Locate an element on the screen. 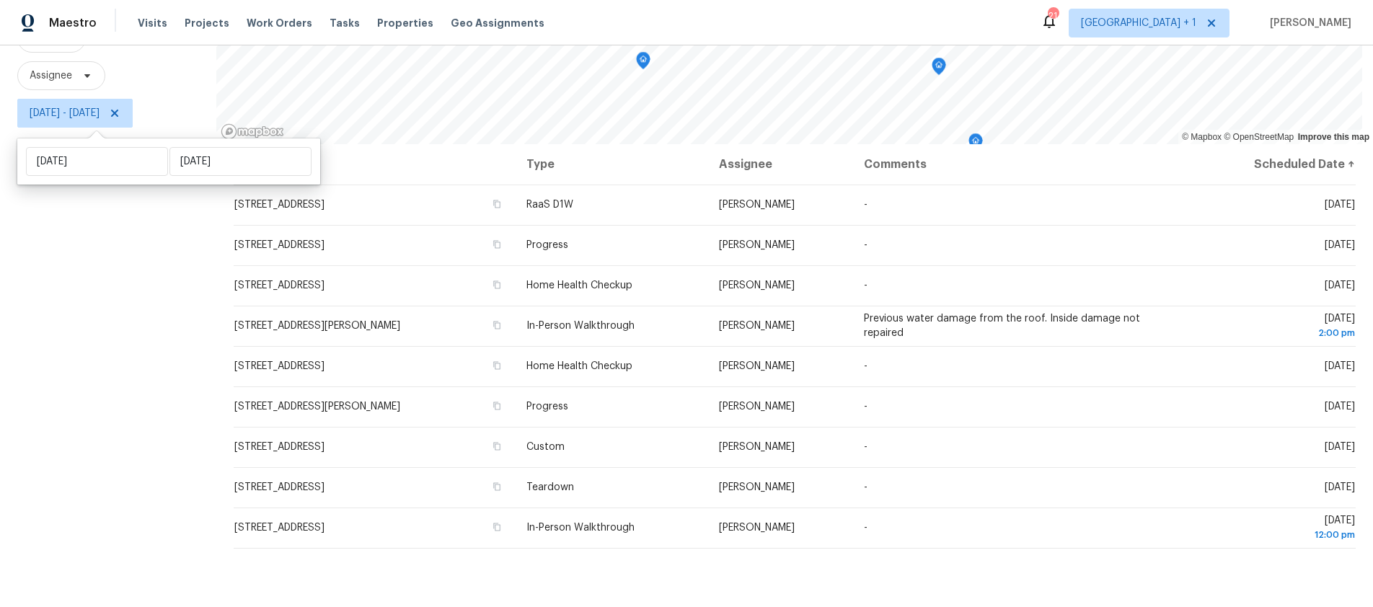 The width and height of the screenshot is (1373, 607). th: Type is located at coordinates (611, 164).